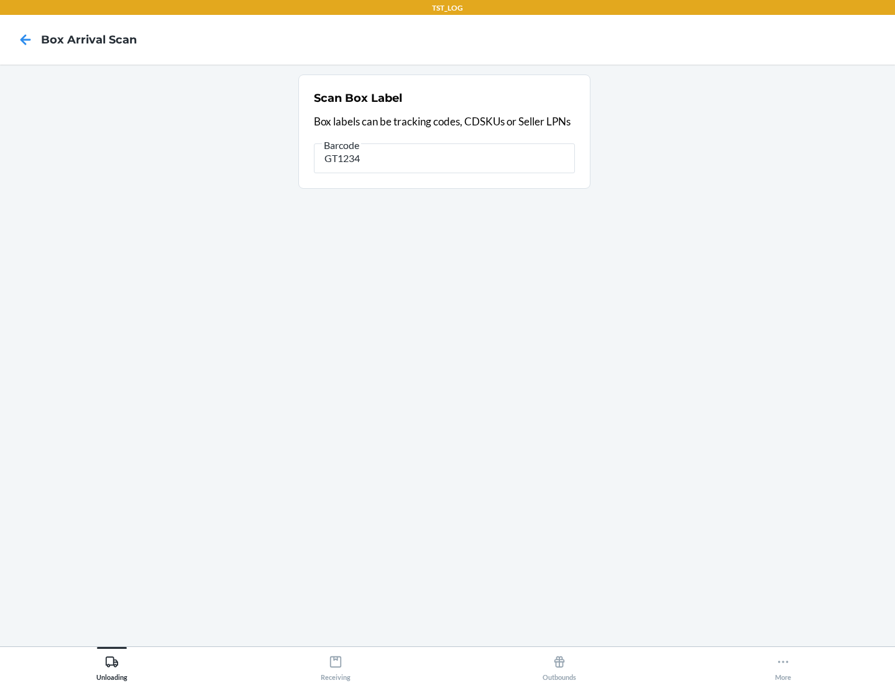 This screenshot has height=683, width=895. I want to click on button: More, so click(783, 664).